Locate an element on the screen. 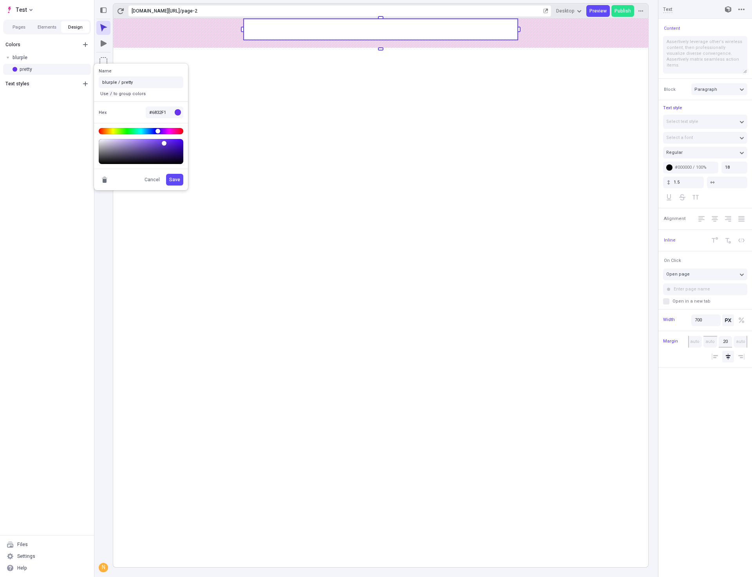 This screenshot has width=752, height=577. span: Desktop is located at coordinates (565, 11).